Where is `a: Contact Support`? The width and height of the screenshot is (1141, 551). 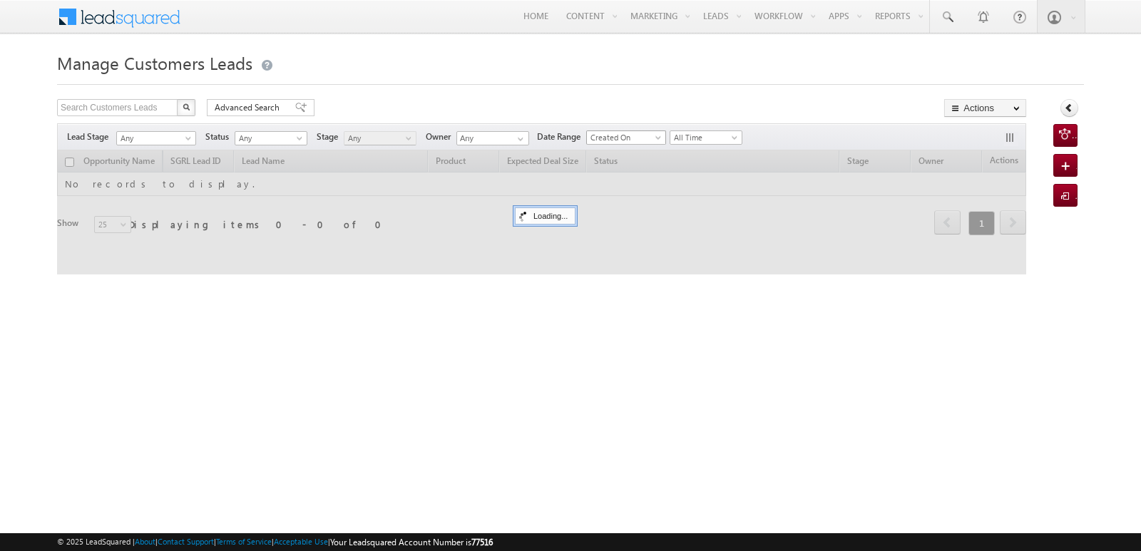
a: Contact Support is located at coordinates (185, 541).